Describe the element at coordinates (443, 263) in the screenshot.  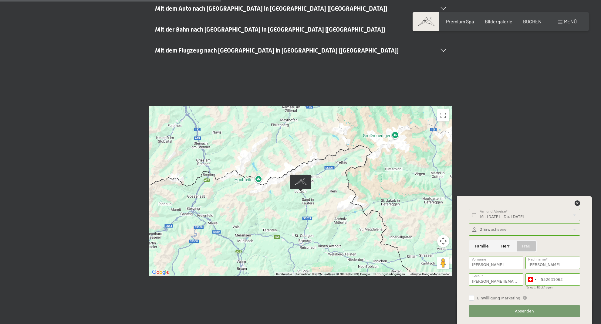
I see `button: Pegman auf die Karte ziehen, um Street View aufzurufen` at that location.